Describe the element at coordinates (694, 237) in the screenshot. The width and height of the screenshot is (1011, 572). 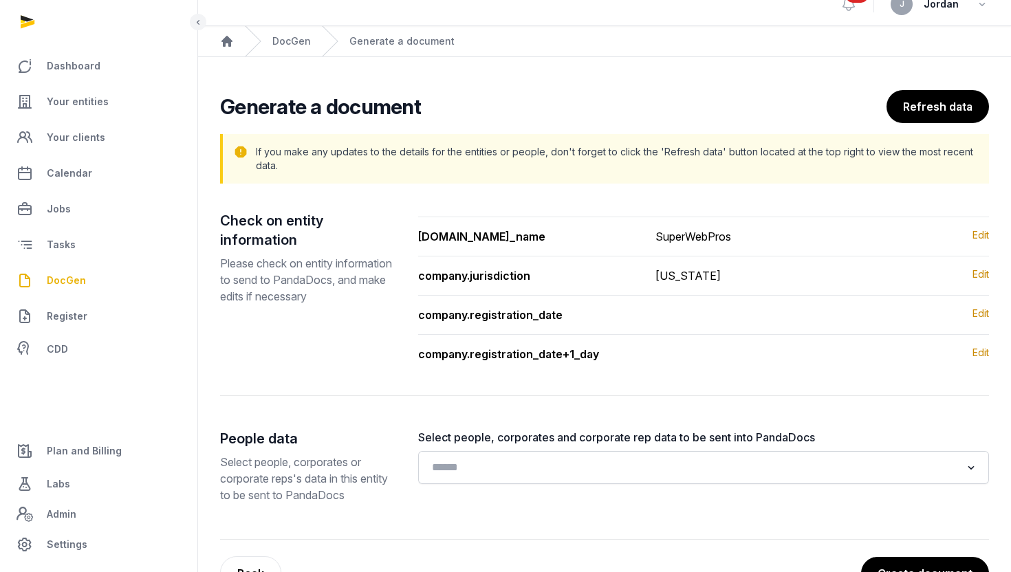
I see `div: SuperWebPros` at that location.